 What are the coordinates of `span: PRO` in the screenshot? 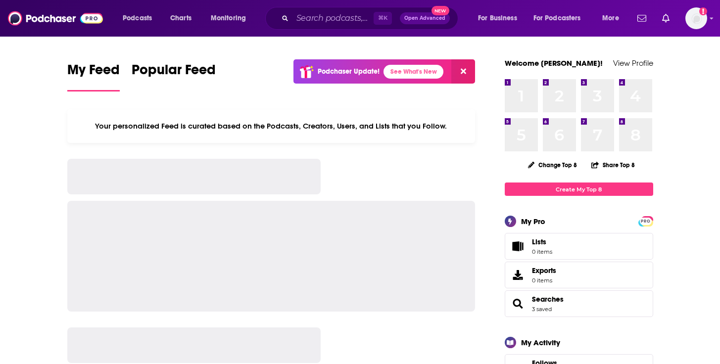 It's located at (646, 221).